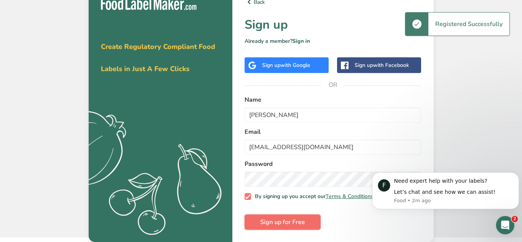 The width and height of the screenshot is (522, 242). I want to click on label: Name, so click(333, 100).